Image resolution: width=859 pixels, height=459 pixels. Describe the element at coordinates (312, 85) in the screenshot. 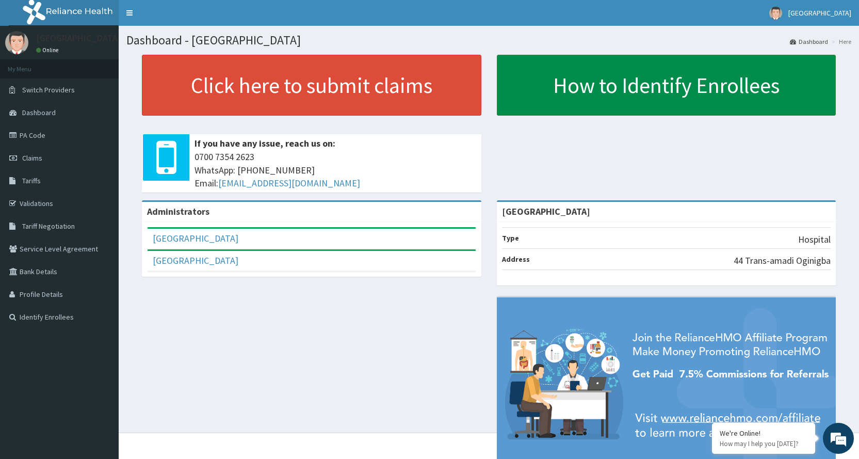

I see `a: Click here to submit claims` at that location.